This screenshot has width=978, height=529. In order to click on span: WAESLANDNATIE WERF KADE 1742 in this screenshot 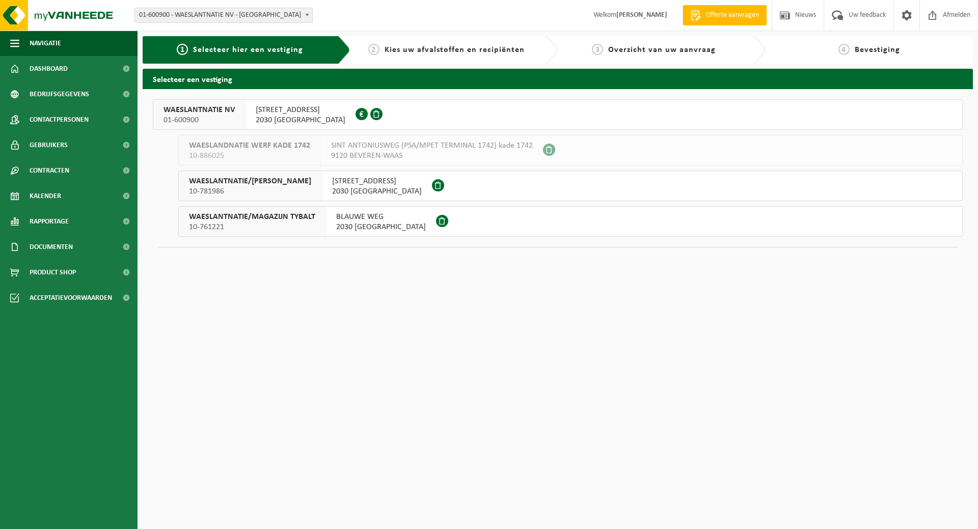, I will do `click(250, 146)`.